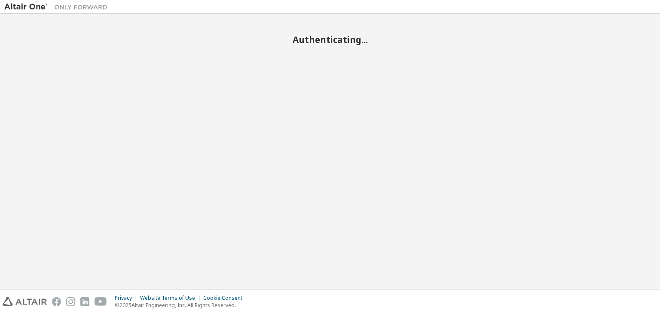 The image size is (660, 314). I want to click on img: instagram.svg, so click(71, 301).